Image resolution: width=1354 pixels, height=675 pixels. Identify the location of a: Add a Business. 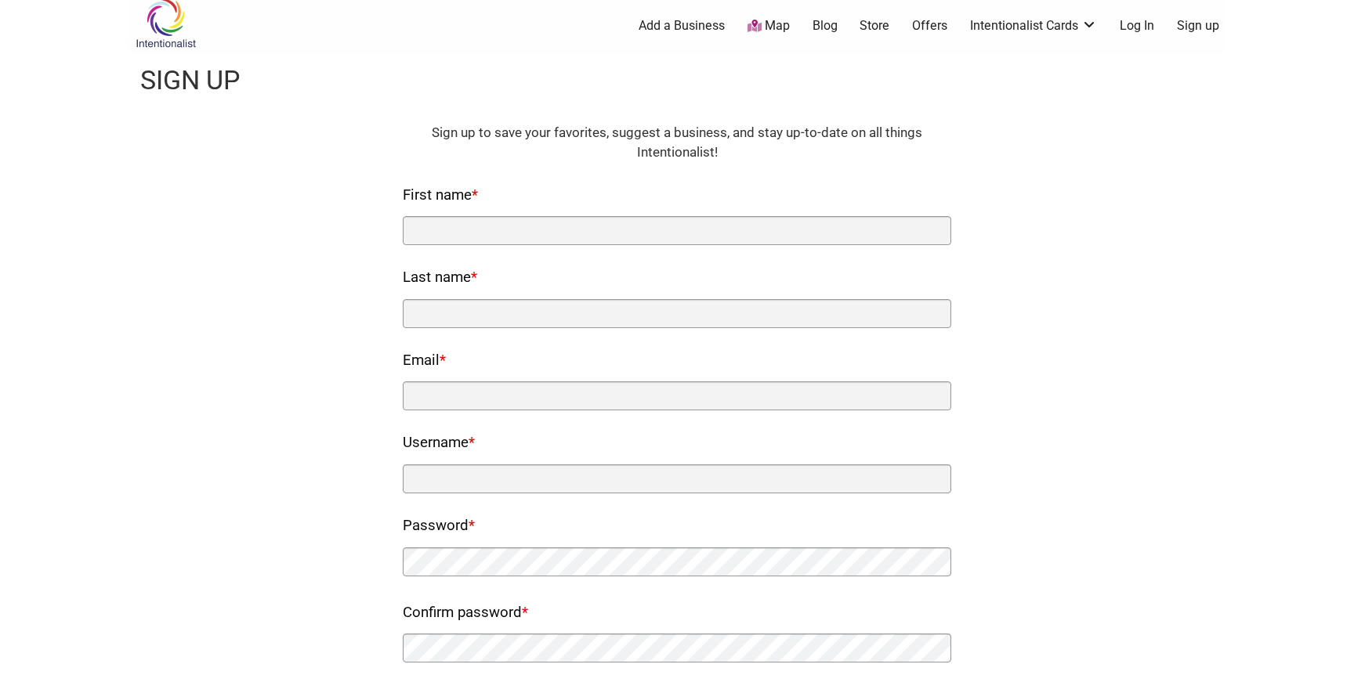
(682, 26).